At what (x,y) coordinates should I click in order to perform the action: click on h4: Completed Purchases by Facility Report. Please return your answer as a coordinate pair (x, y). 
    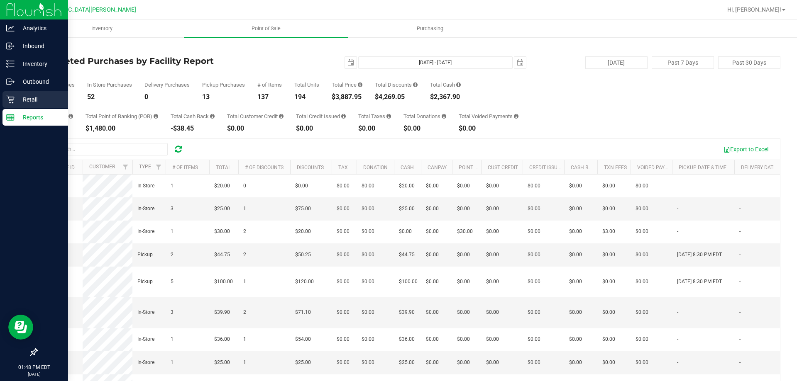
    Looking at the image, I should click on (160, 61).